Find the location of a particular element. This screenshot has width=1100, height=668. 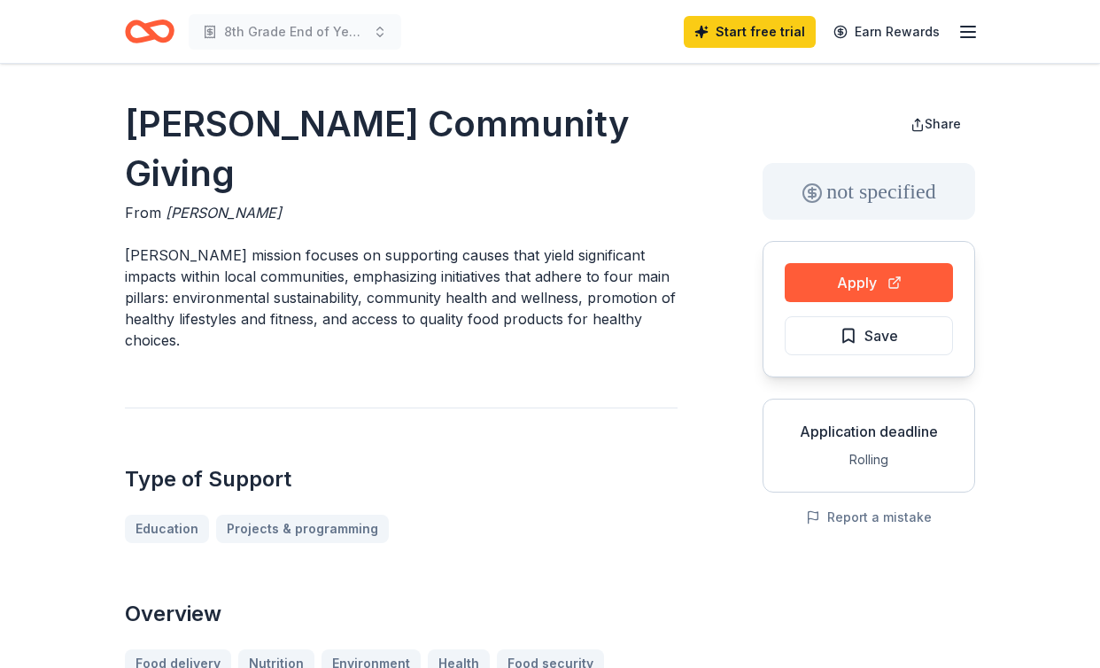

button: Share is located at coordinates (935, 124).